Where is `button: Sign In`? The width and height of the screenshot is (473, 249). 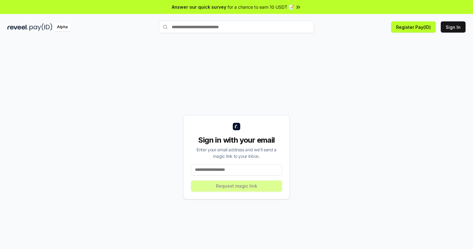
button: Sign In is located at coordinates (453, 27).